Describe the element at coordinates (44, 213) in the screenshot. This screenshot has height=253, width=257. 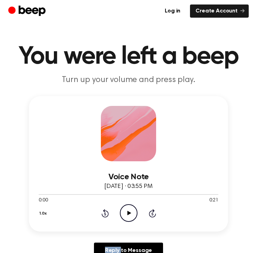
I see `button: 1.0x` at that location.